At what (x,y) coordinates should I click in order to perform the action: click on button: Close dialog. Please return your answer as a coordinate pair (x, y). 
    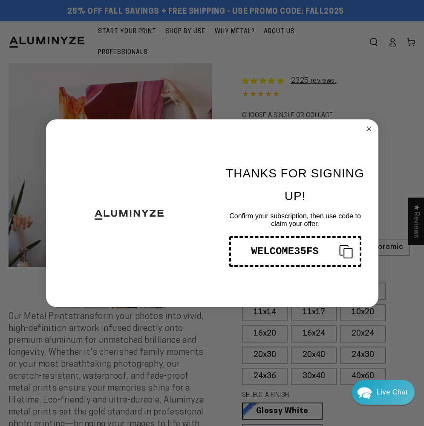
    Looking at the image, I should click on (369, 129).